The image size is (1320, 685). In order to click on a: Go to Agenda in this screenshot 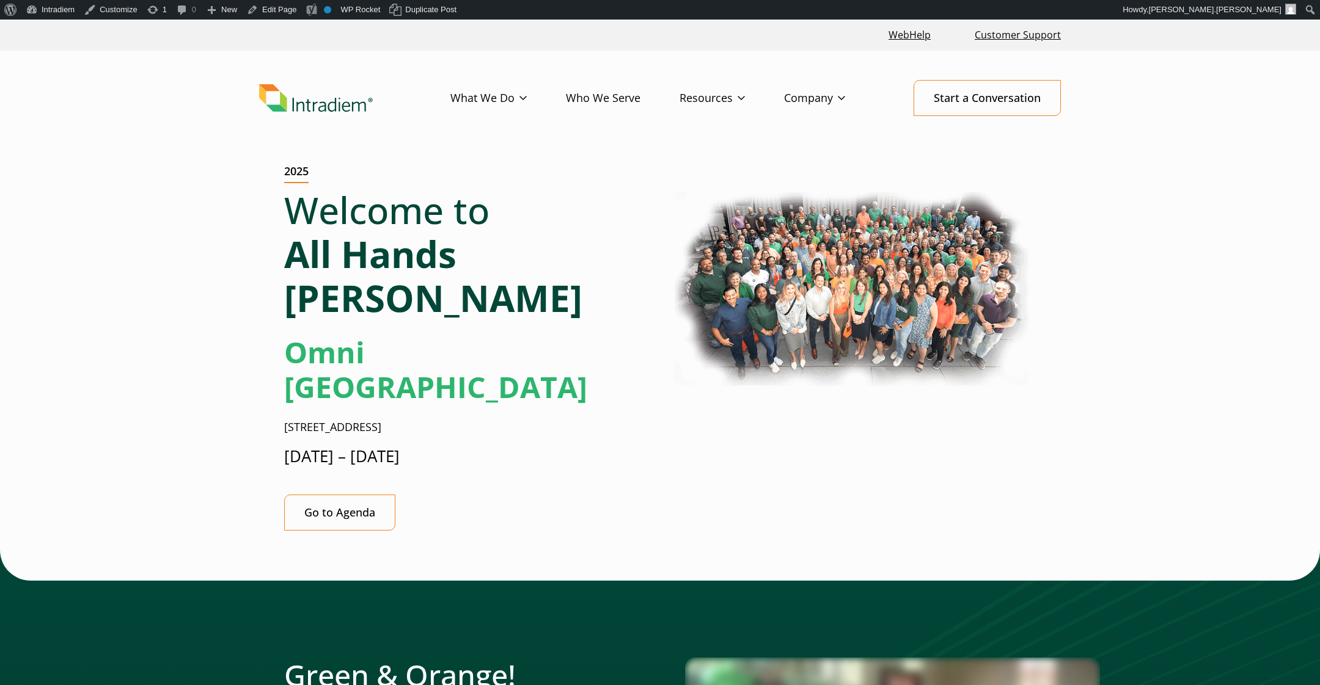, I will do `click(340, 513)`.